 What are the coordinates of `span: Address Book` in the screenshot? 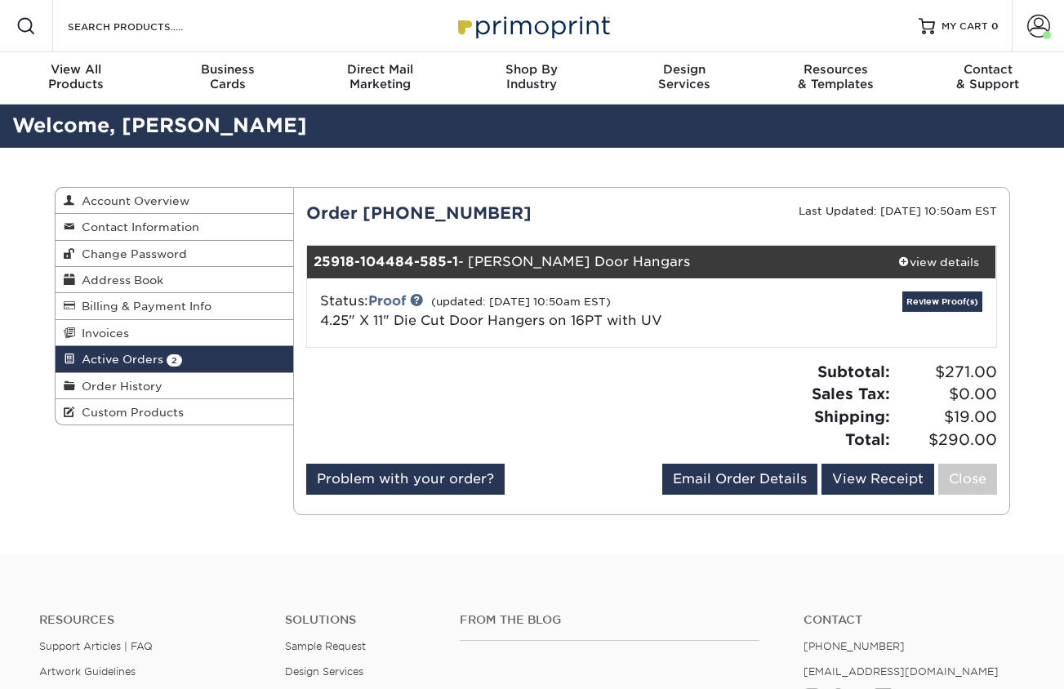 It's located at (119, 280).